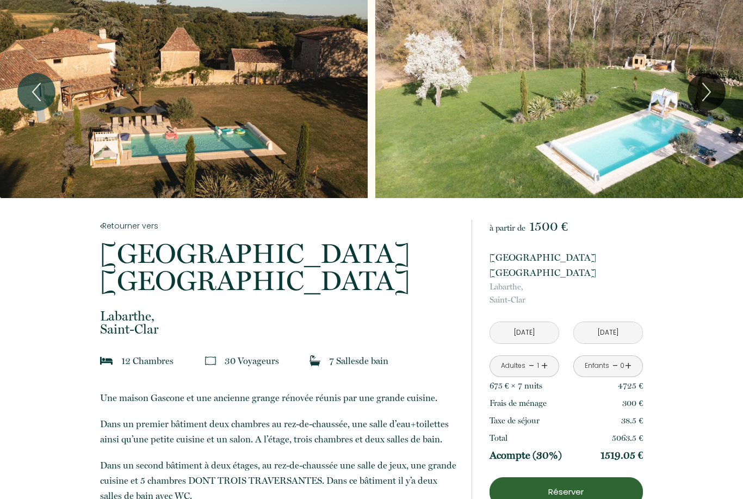 The image size is (743, 499). Describe the element at coordinates (622, 456) in the screenshot. I see `p: 1519.05 €` at that location.